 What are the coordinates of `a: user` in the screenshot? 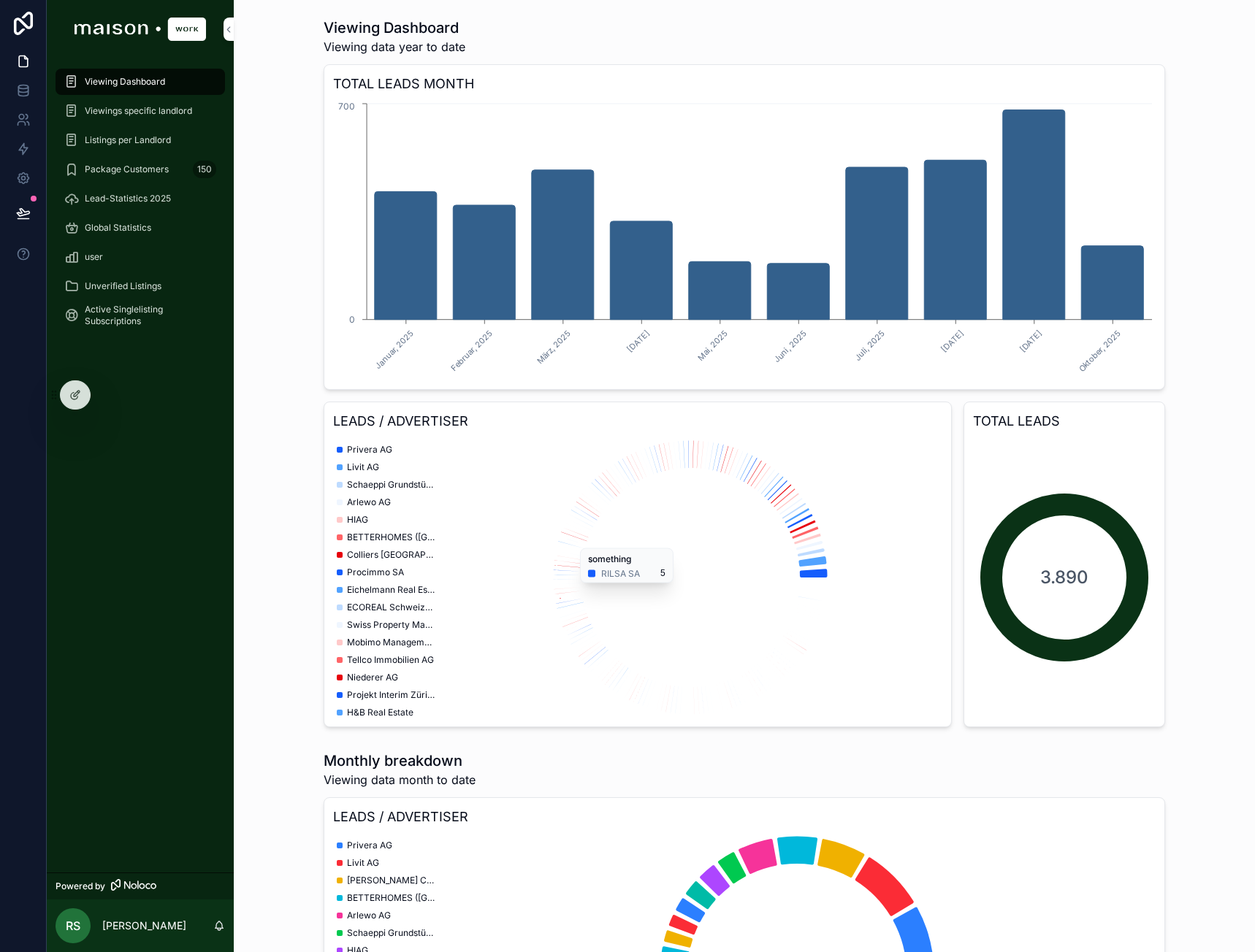 It's located at (140, 257).